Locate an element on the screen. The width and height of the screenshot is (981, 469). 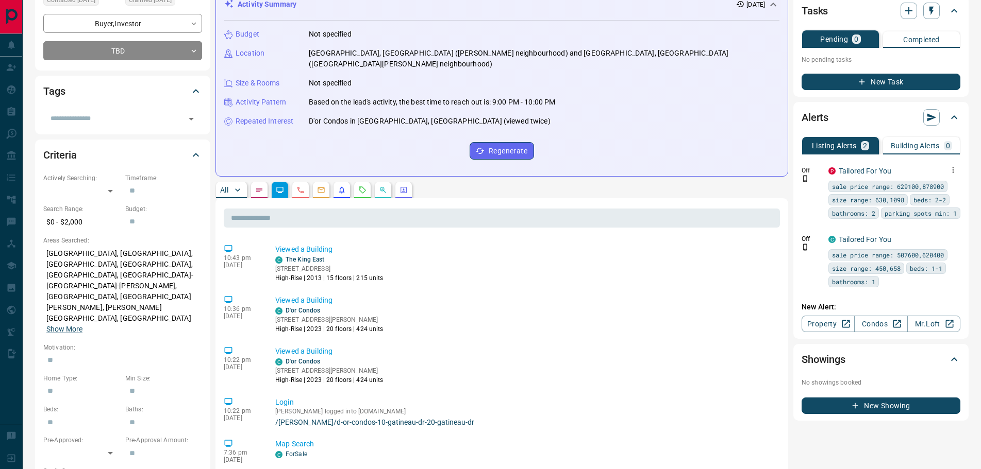
p: Listing Alerts is located at coordinates (834, 146).